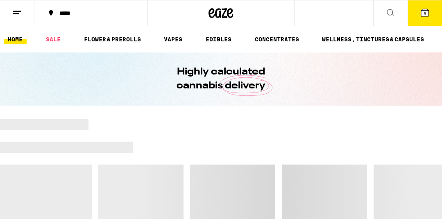 This screenshot has height=219, width=442. Describe the element at coordinates (219, 39) in the screenshot. I see `a: EDIBLES` at that location.